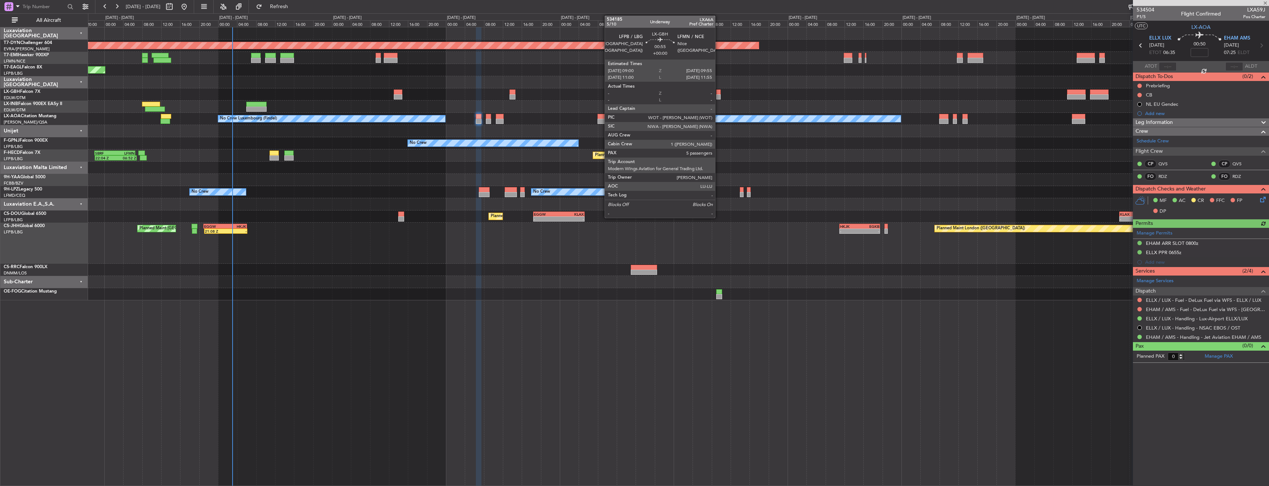 The image size is (1269, 486). Describe the element at coordinates (26, 267) in the screenshot. I see `a: CS-RRCFalcon 900LX` at that location.